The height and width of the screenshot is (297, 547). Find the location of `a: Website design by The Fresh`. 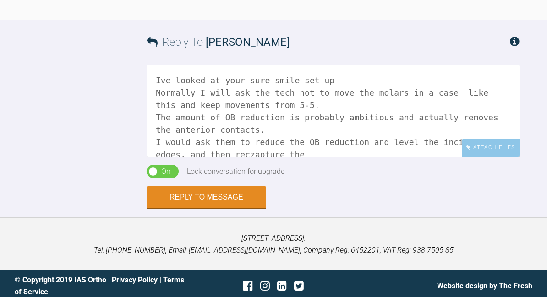

a: Website design by The Fresh is located at coordinates (485, 286).